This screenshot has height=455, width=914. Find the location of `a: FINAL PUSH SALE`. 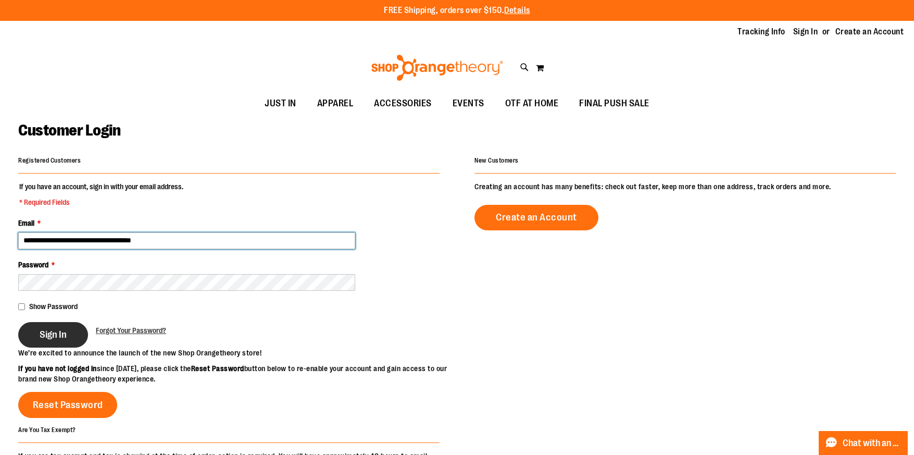

a: FINAL PUSH SALE is located at coordinates (614, 104).